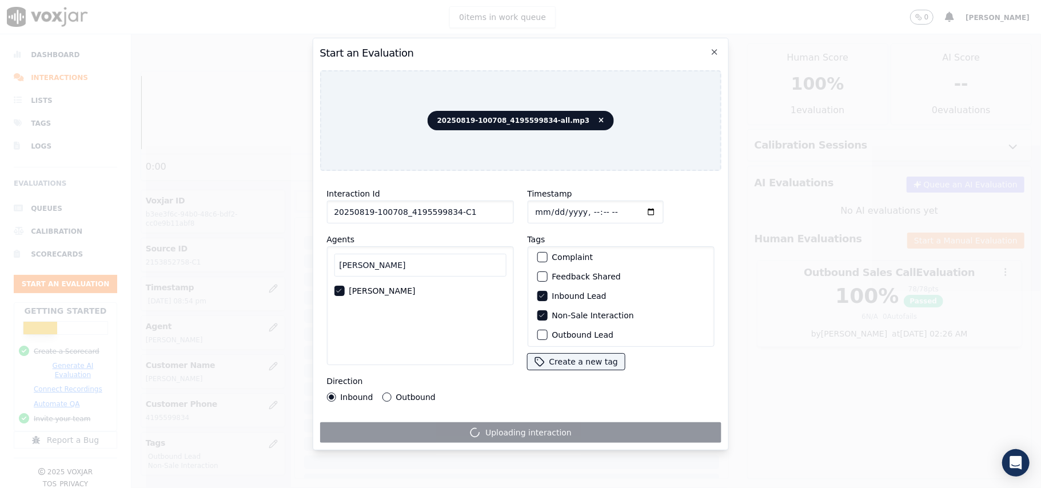  I want to click on label: Interaction Id, so click(353, 194).